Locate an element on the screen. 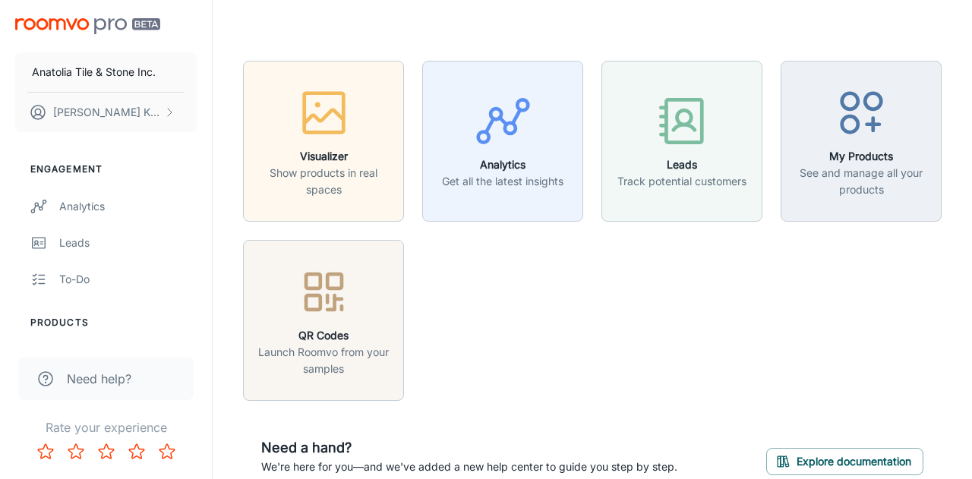  p: Anatolia Tile & Stone Inc. is located at coordinates (93, 72).